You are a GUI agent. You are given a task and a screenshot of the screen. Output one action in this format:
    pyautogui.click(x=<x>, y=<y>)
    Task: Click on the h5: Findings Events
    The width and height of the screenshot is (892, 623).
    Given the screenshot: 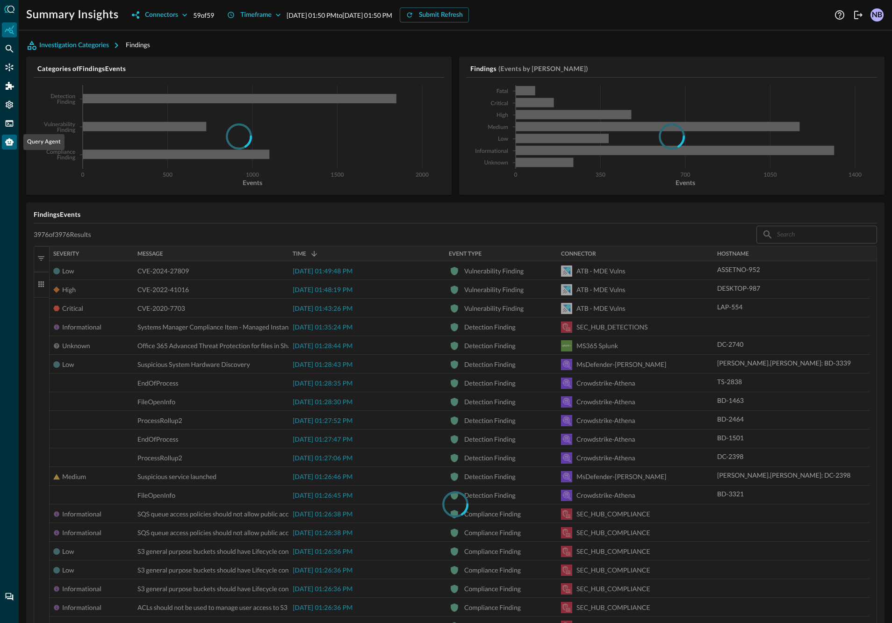 What is the action you would take?
    pyautogui.click(x=456, y=215)
    